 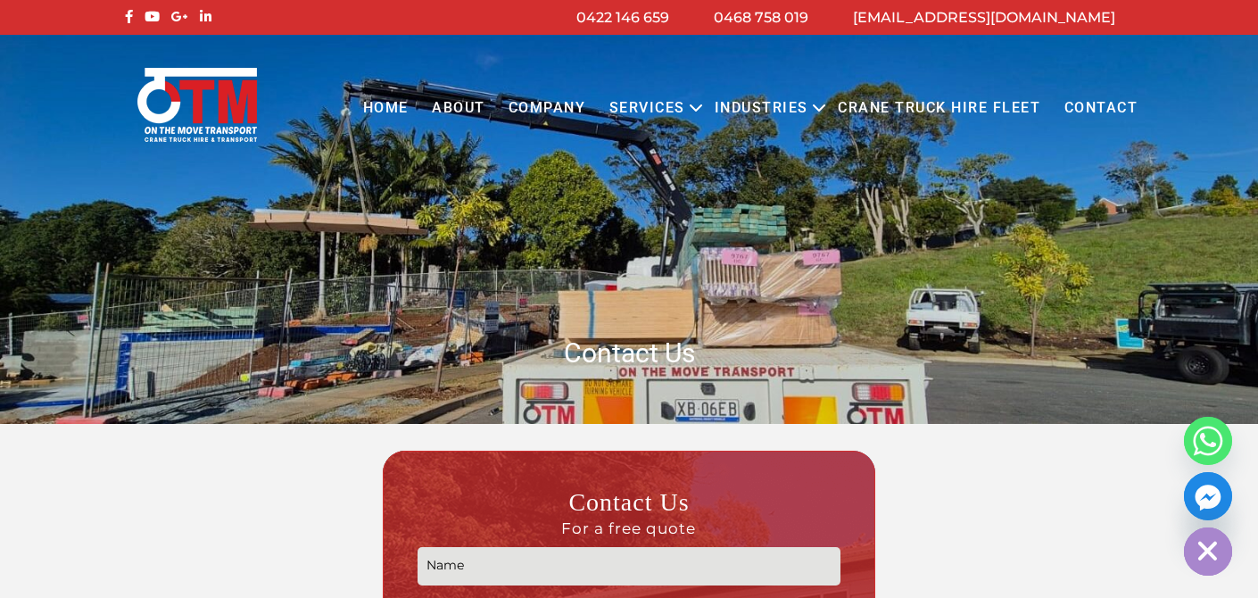 What do you see at coordinates (629, 352) in the screenshot?
I see `h1: Contact Us` at bounding box center [629, 352].